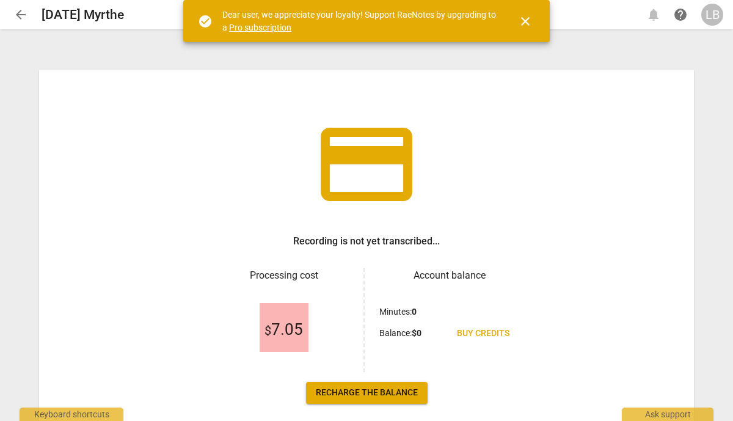  I want to click on b: $ 0, so click(416, 333).